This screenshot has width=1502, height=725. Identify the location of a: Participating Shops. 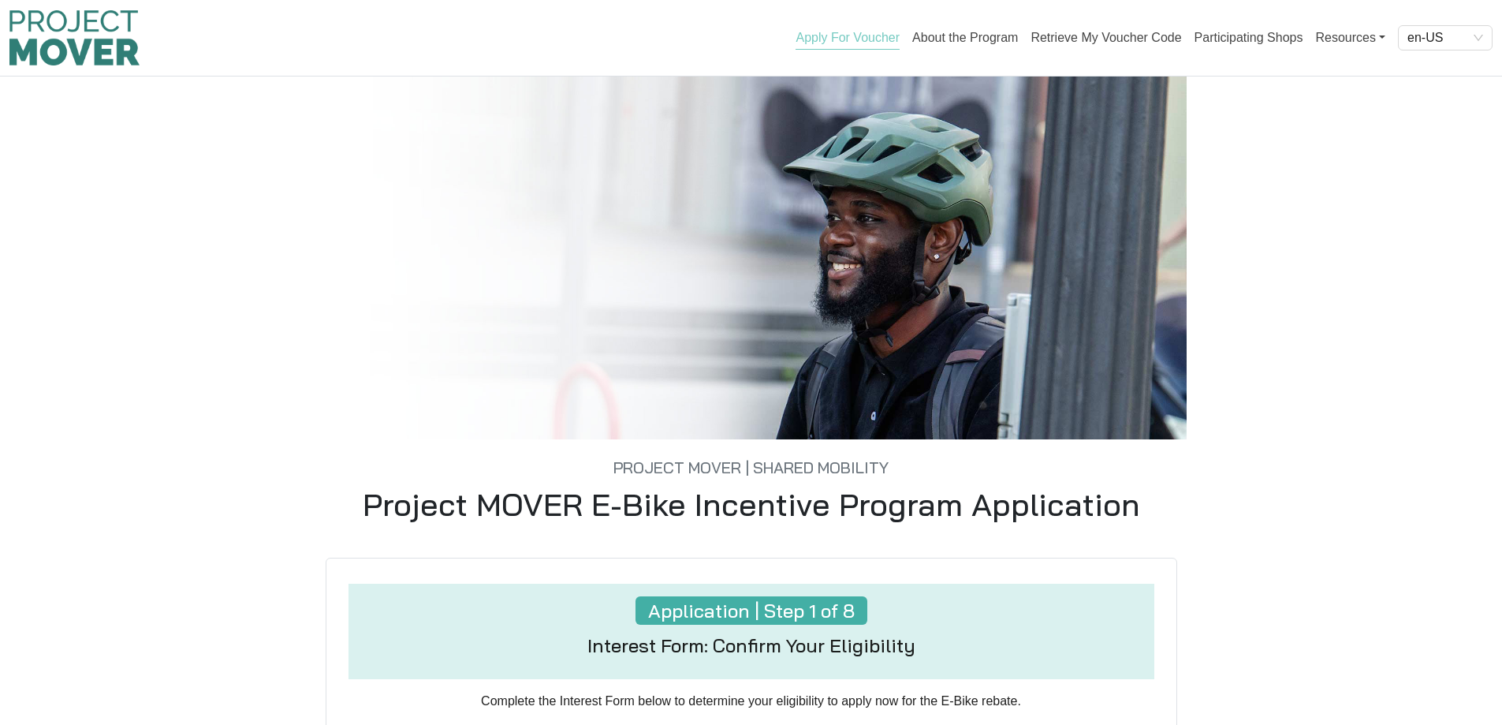
(1249, 37).